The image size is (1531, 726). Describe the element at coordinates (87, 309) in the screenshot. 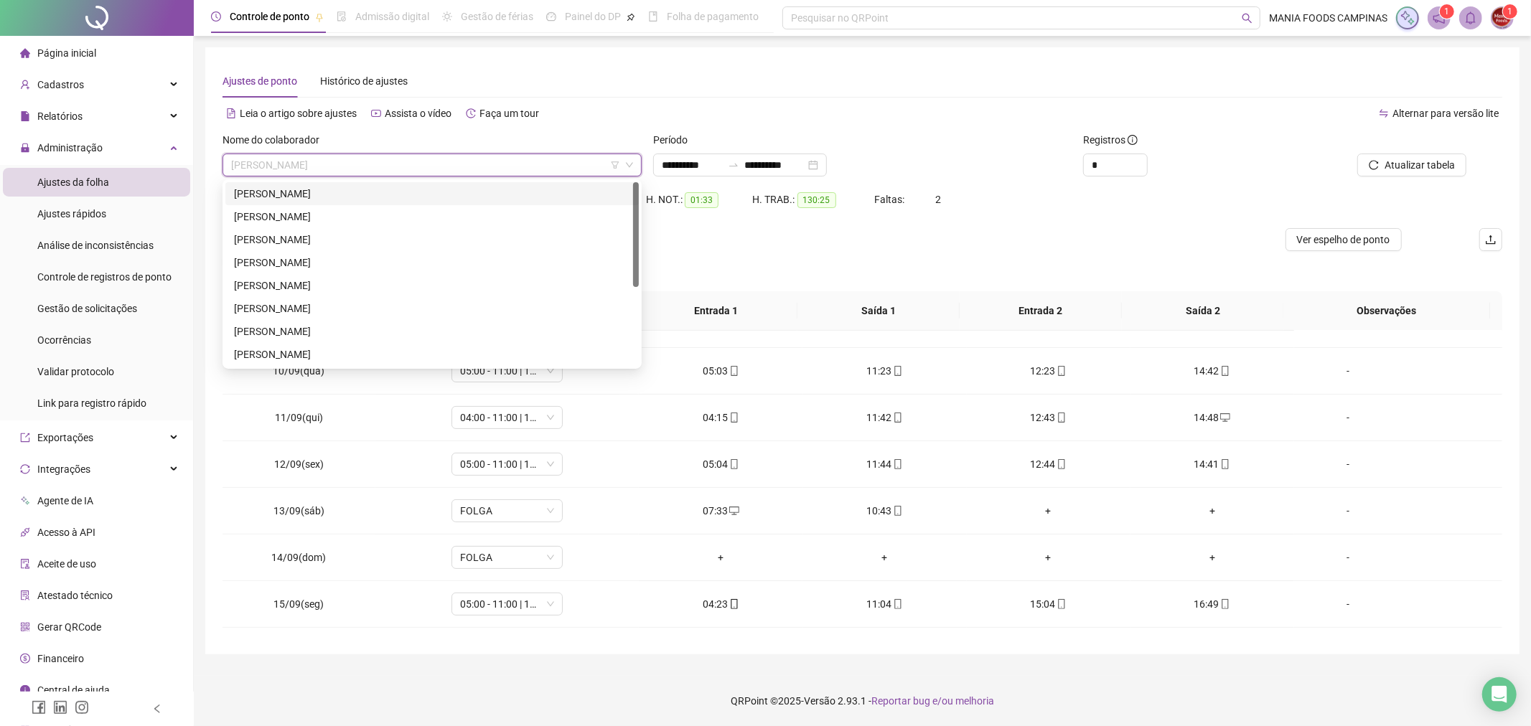

I see `span: Gestão de solicitações` at that location.